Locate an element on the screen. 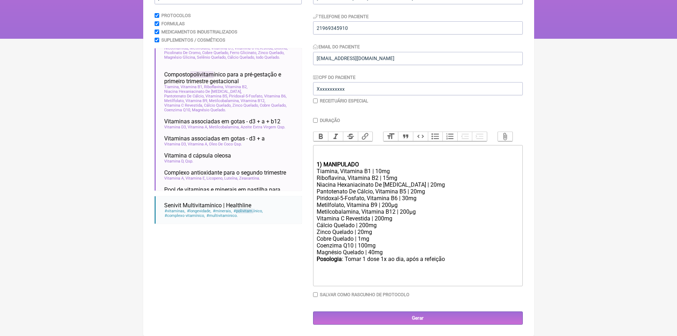 Image resolution: width=677 pixels, height=336 pixels. div: Cobre Quelado | 1mg is located at coordinates (418, 239).